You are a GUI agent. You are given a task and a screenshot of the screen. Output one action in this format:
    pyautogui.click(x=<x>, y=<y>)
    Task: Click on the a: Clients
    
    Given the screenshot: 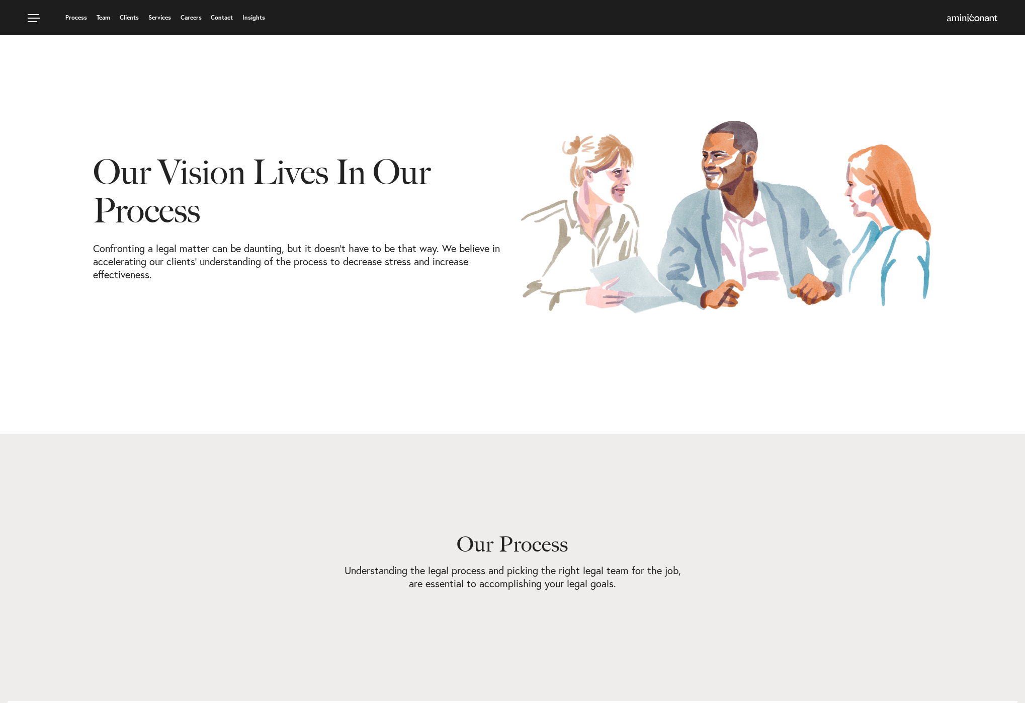 What is the action you would take?
    pyautogui.click(x=129, y=18)
    